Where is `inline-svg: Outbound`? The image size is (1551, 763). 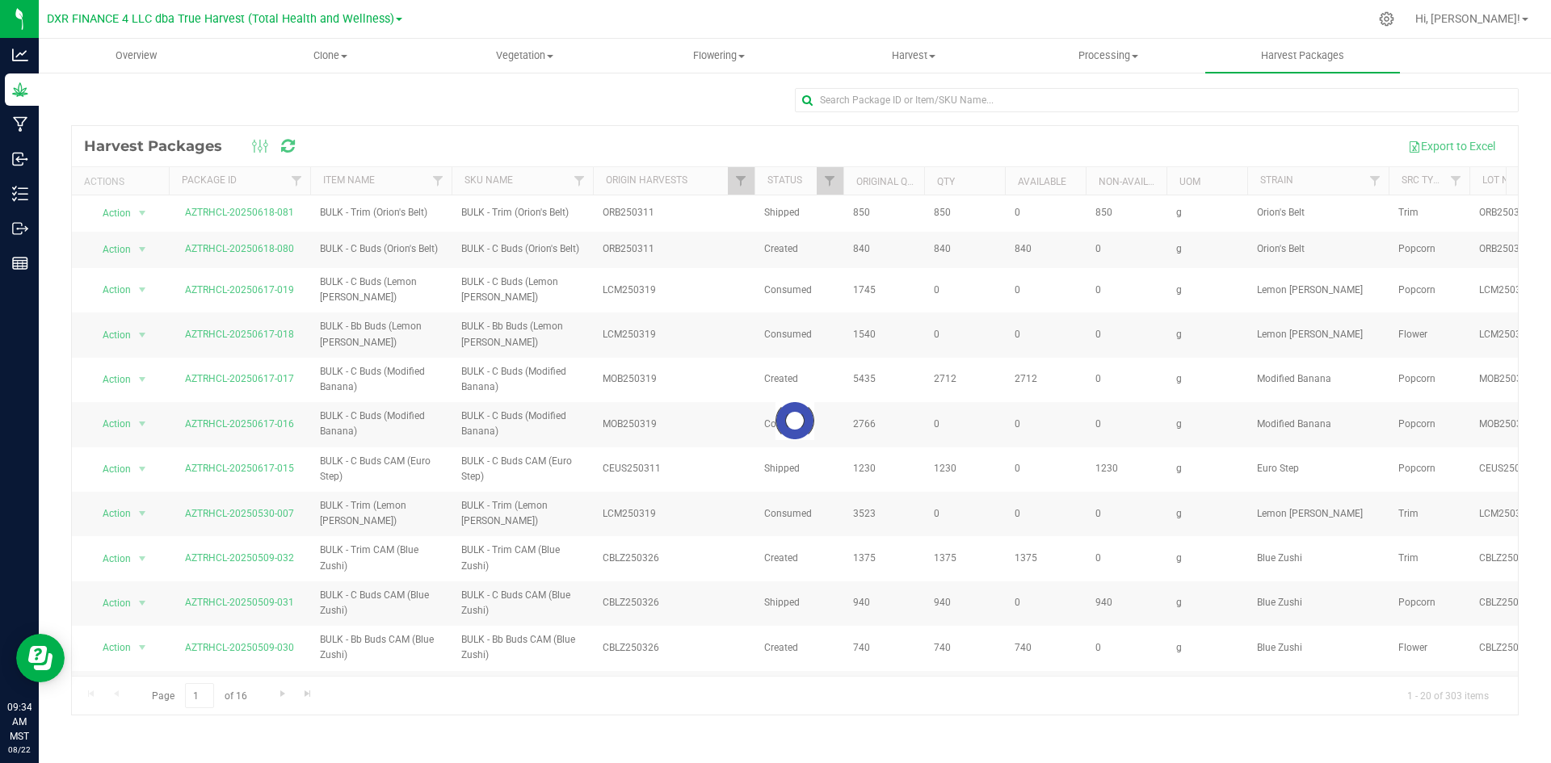 inline-svg: Outbound is located at coordinates (20, 229).